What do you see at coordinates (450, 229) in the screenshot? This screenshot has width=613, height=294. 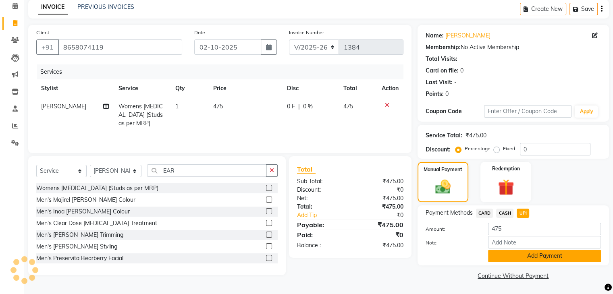 I see `label: Amount:` at bounding box center [450, 229].